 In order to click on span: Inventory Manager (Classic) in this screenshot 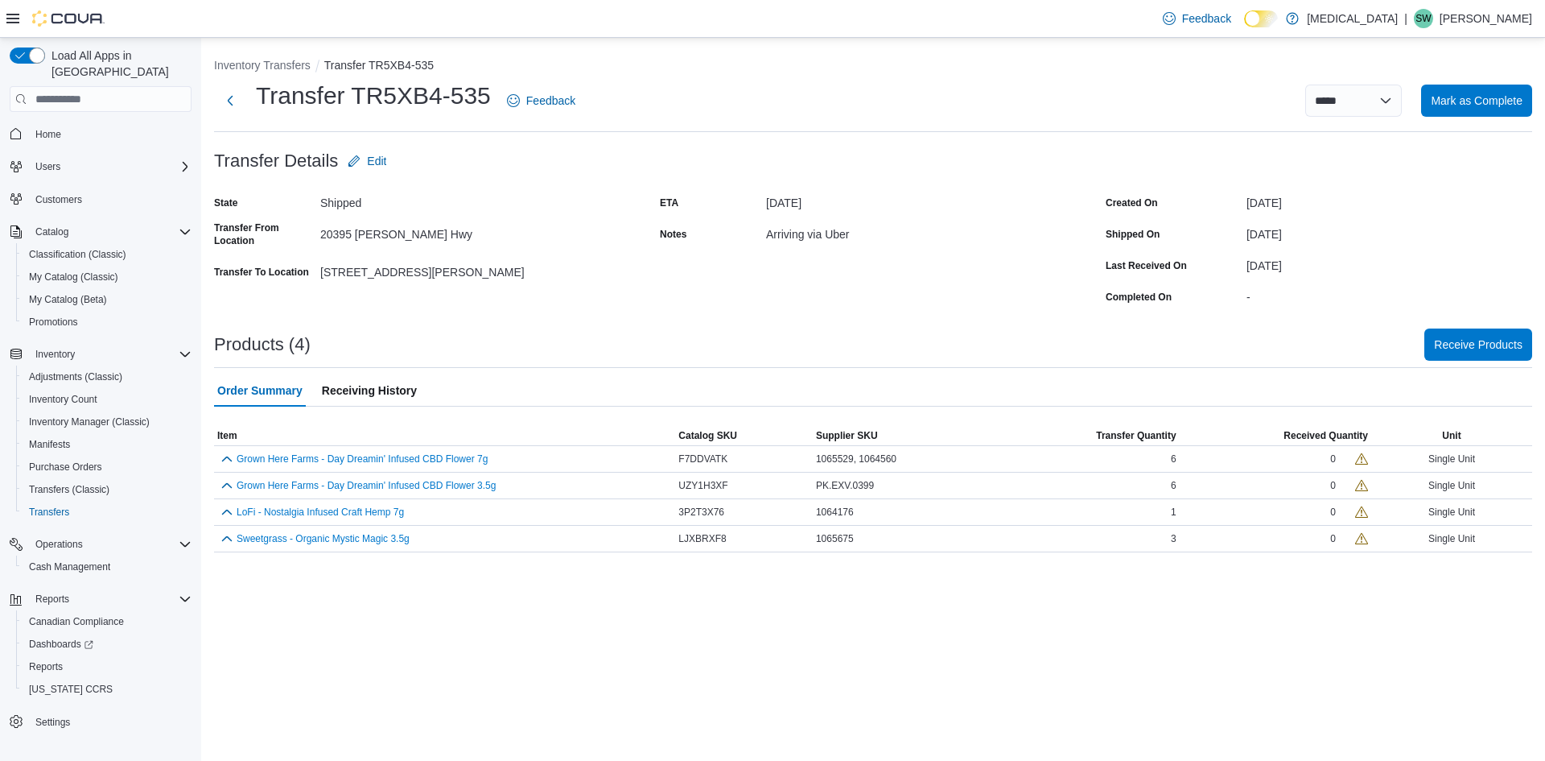, I will do `click(107, 422)`.